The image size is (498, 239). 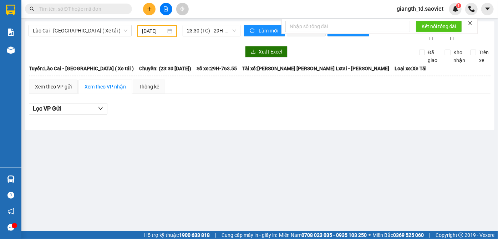 I want to click on button: caret-down, so click(x=487, y=9).